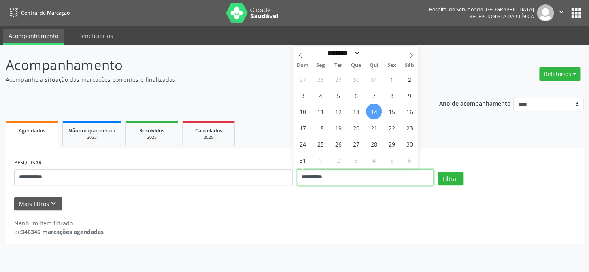 The width and height of the screenshot is (589, 272). I want to click on p: Ano de acompanhamento, so click(474, 103).